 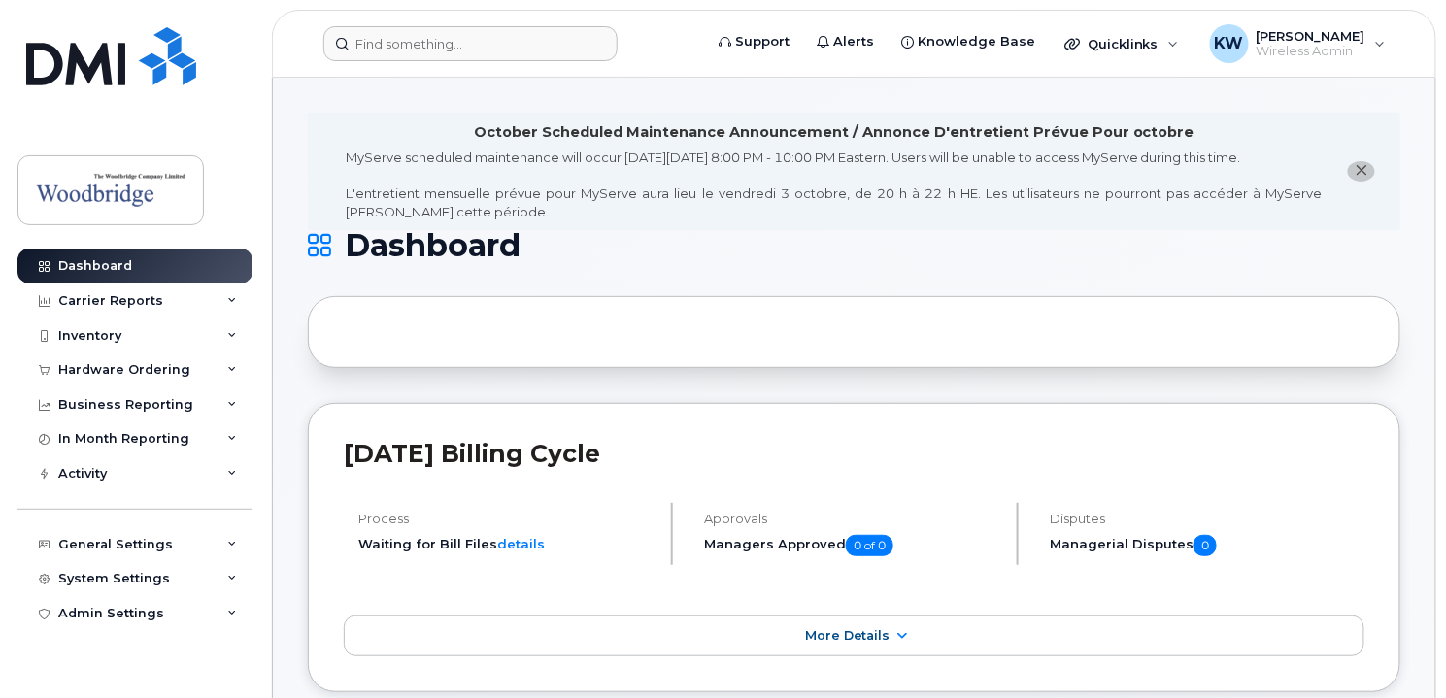 I want to click on button: close notification, so click(x=1362, y=171).